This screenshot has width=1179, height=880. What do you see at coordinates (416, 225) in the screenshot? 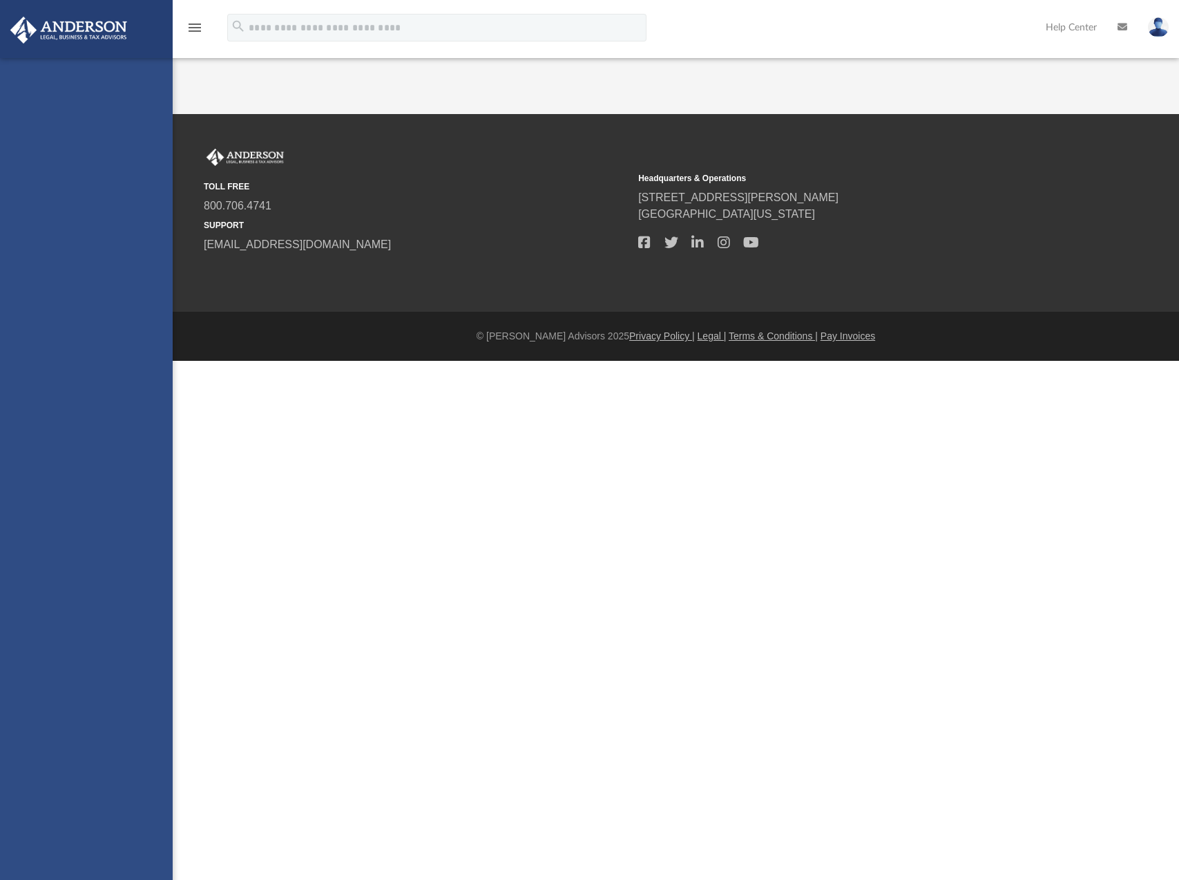
I see `small: SUPPORT` at bounding box center [416, 225].